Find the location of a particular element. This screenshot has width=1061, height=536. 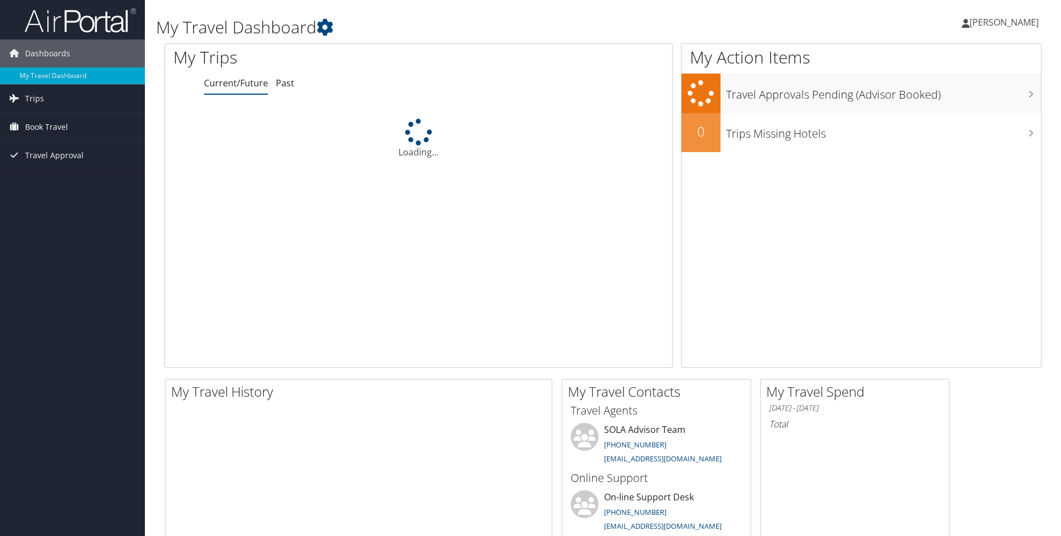

h3: Travel Approvals Pending (Advisor Booked) is located at coordinates (883, 92).